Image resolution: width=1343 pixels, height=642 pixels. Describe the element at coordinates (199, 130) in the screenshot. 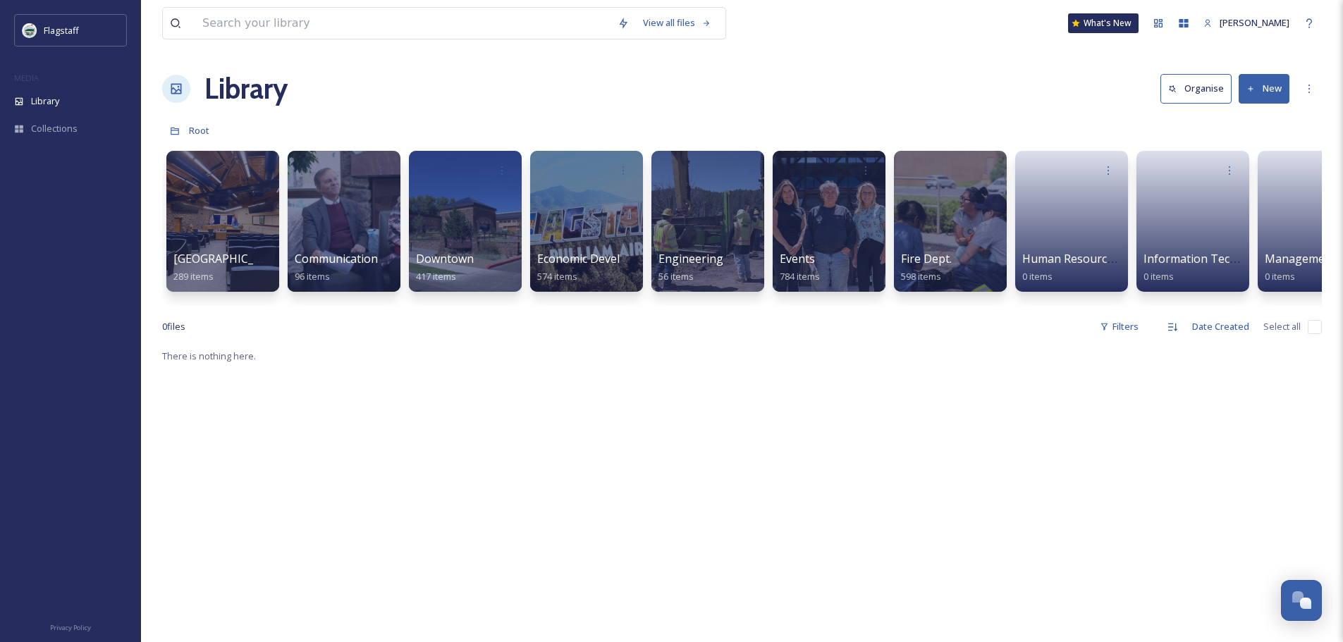

I see `a: Root` at that location.